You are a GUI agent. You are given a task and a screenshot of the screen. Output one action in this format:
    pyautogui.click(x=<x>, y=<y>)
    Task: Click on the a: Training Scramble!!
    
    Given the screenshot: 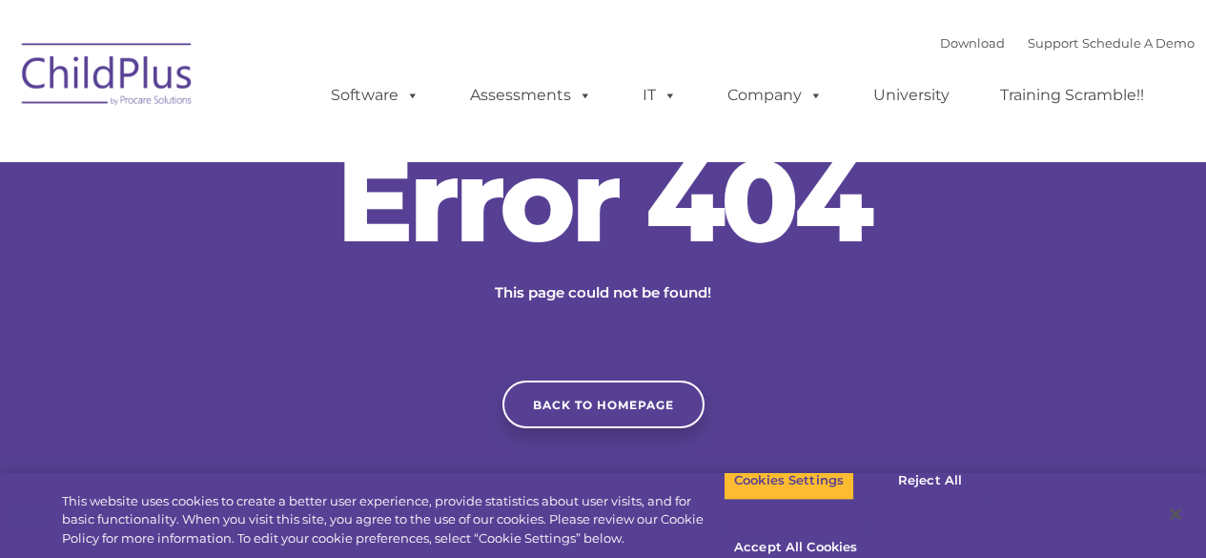 What is the action you would take?
    pyautogui.click(x=1072, y=95)
    